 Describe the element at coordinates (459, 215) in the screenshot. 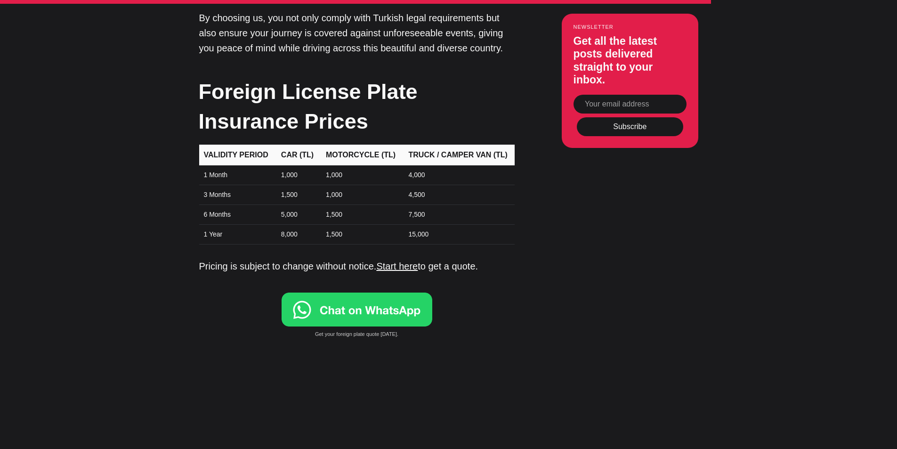

I see `td: 7,500` at that location.